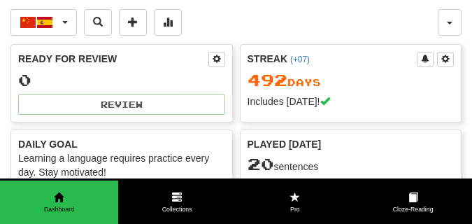  What do you see at coordinates (332, 59) in the screenshot?
I see `div: Streak` at bounding box center [332, 59].